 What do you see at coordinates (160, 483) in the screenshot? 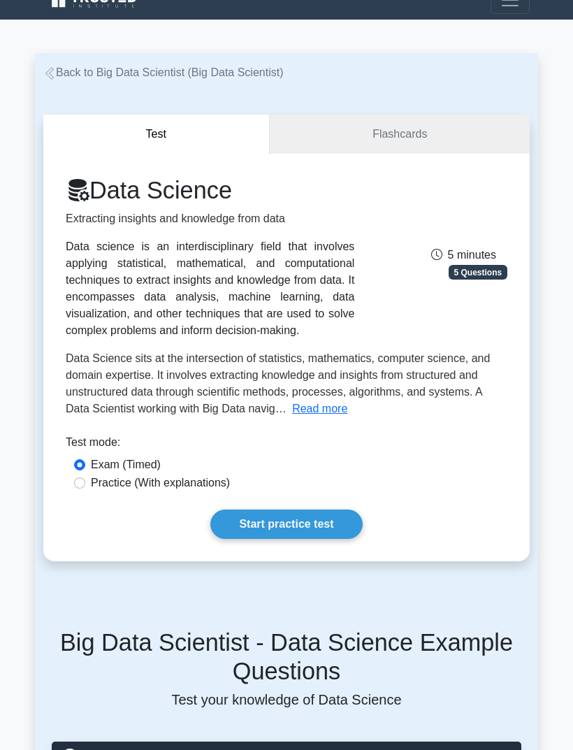
I see `label: Practice (With explanations)` at bounding box center [160, 483].